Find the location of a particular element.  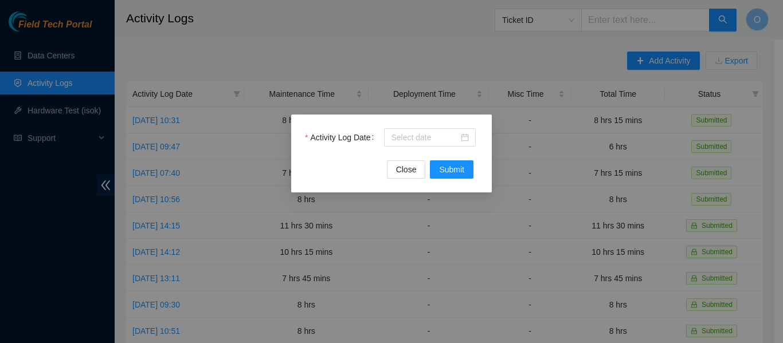

label: Activity Log Date is located at coordinates (342, 138).